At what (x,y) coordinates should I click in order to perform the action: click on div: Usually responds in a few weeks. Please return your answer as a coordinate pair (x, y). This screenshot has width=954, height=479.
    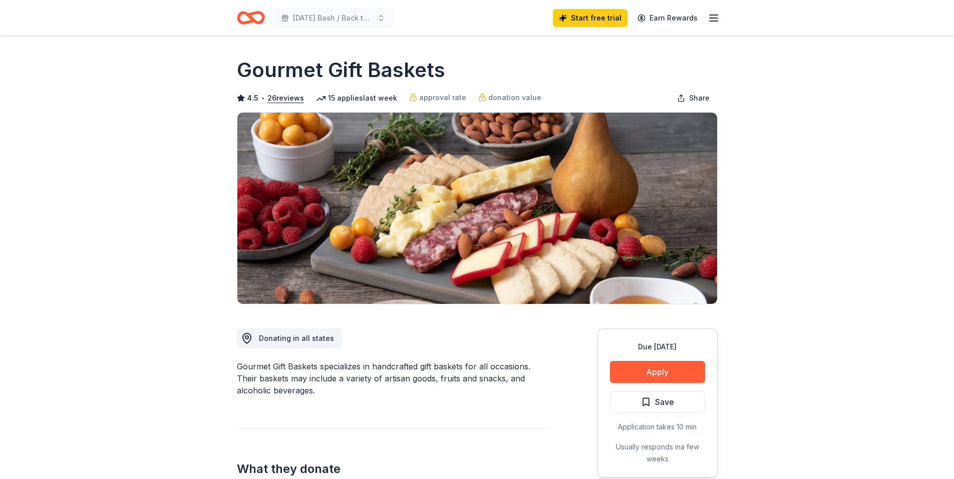
    Looking at the image, I should click on (658, 453).